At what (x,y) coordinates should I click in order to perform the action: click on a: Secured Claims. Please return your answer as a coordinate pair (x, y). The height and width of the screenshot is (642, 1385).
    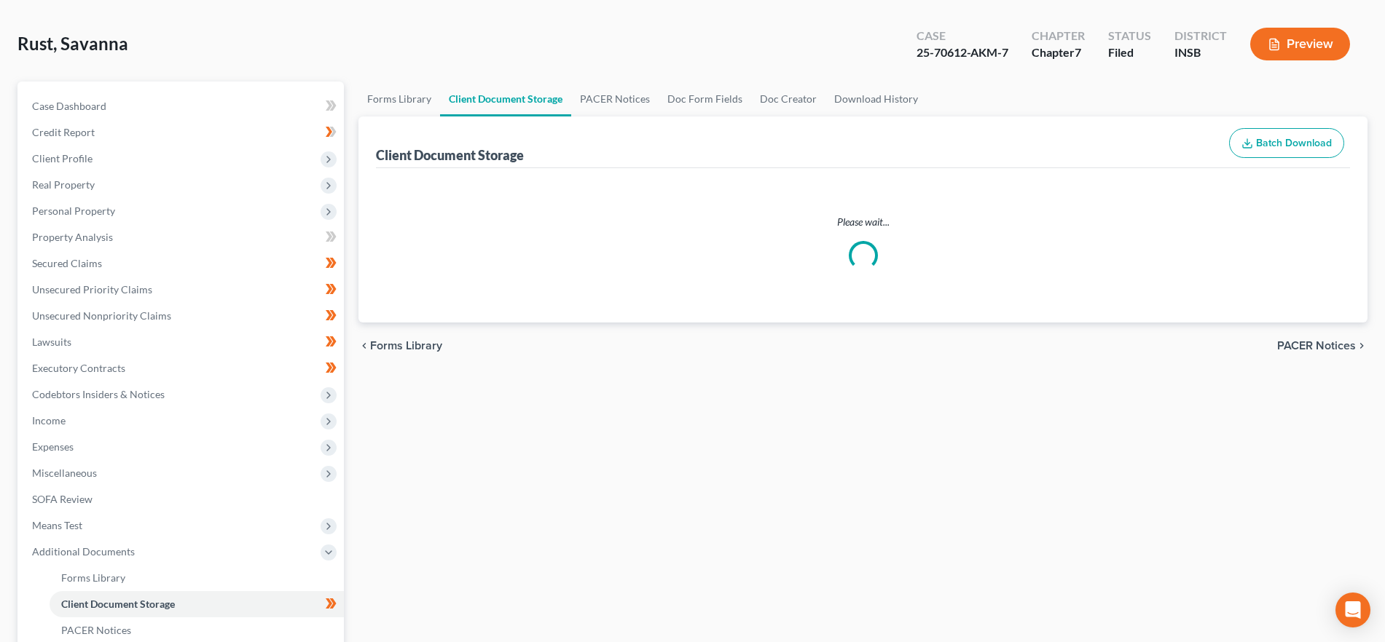
    Looking at the image, I should click on (182, 264).